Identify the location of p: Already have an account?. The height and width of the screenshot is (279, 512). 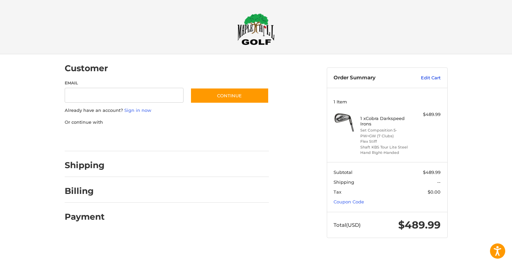
(167, 110).